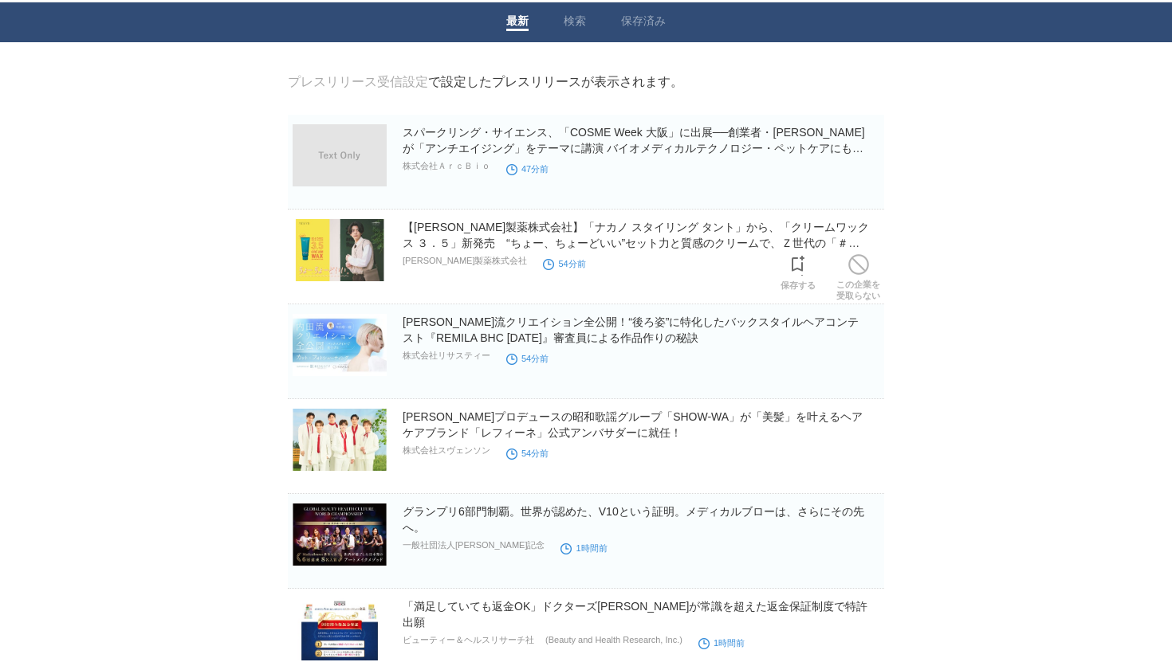  Describe the element at coordinates (340, 440) in the screenshot. I see `img: 秋元康氏プロデュースの昭和歌謡グループ「SHOW-WA」が「美髪」を叶えるヘアケアブランド「レフィーネ」公式アンバサダーに就任！` at that location.